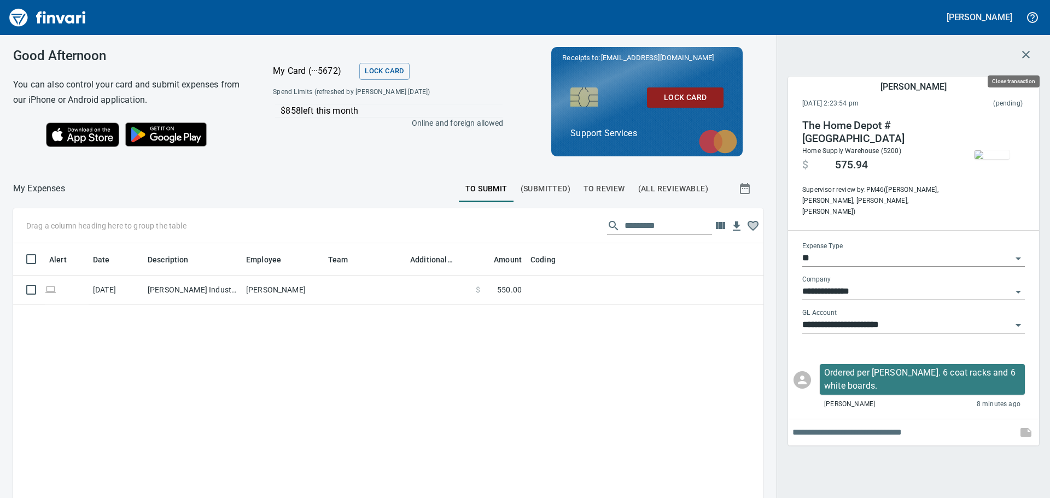 Image resolution: width=1050 pixels, height=498 pixels. What do you see at coordinates (737, 226) in the screenshot?
I see `button: Download table` at bounding box center [737, 226].